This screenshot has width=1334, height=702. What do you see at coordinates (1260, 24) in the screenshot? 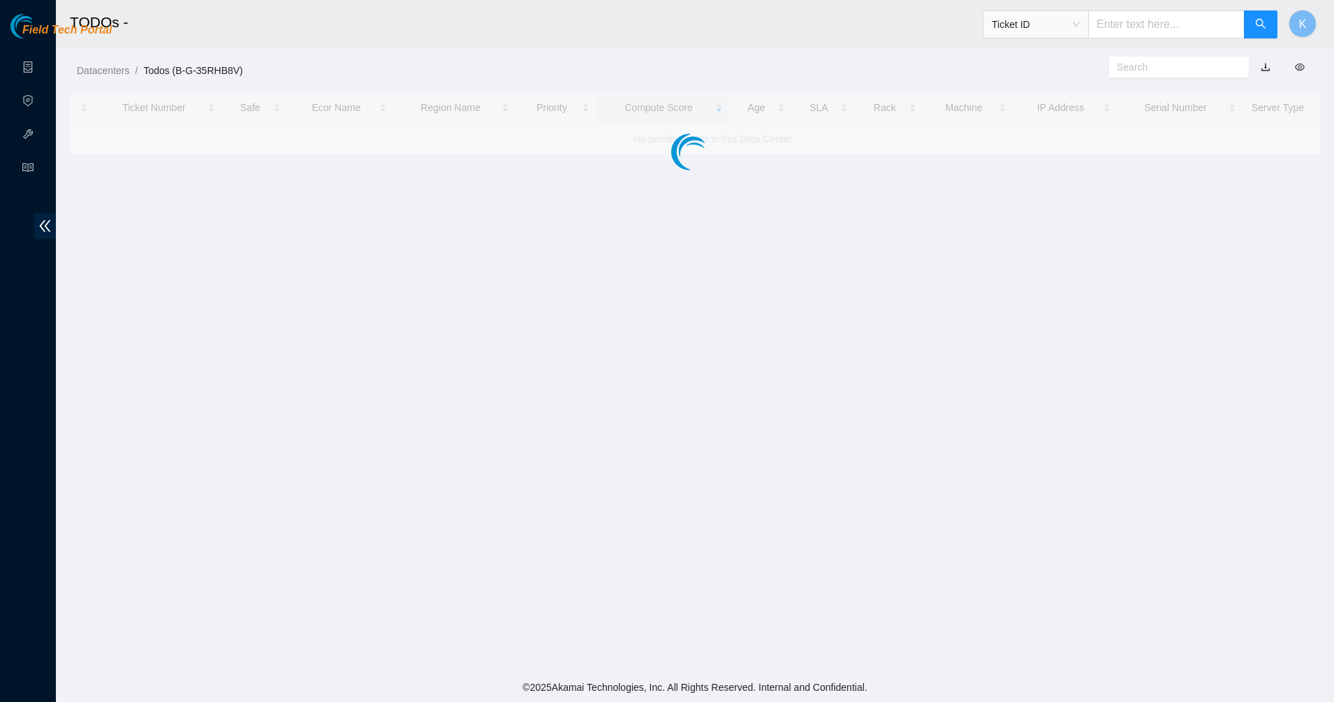
I see `button: search` at bounding box center [1260, 24].